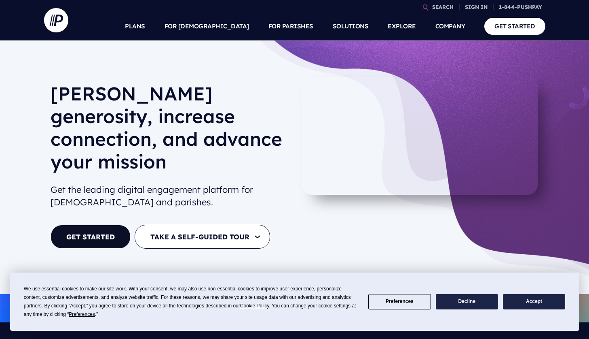 Image resolution: width=589 pixels, height=339 pixels. Describe the element at coordinates (291, 26) in the screenshot. I see `a: FOR PARISHES` at that location.